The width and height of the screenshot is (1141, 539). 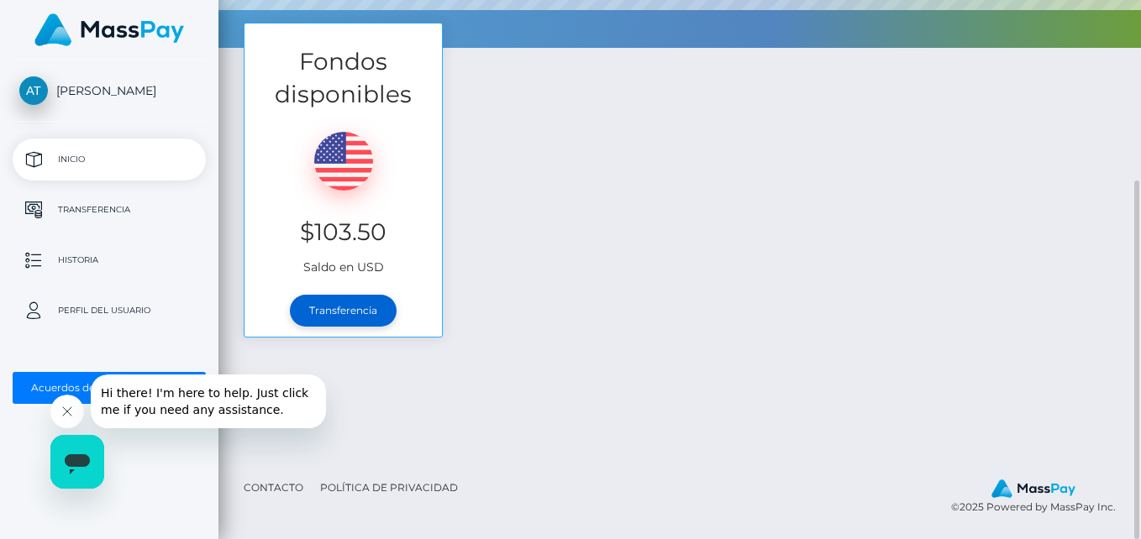 I want to click on a: Contacto, so click(x=273, y=487).